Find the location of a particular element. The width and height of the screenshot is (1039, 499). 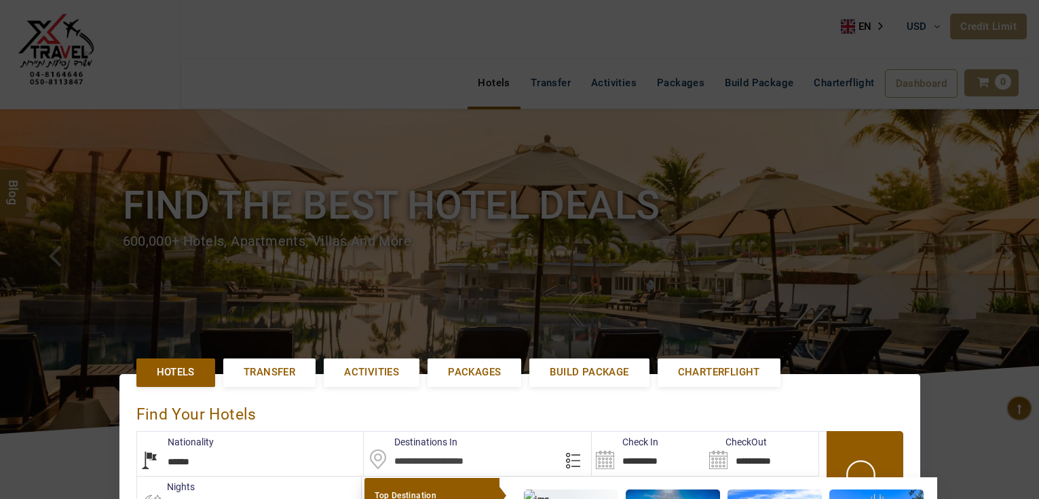

span: Transfer is located at coordinates (269, 372).